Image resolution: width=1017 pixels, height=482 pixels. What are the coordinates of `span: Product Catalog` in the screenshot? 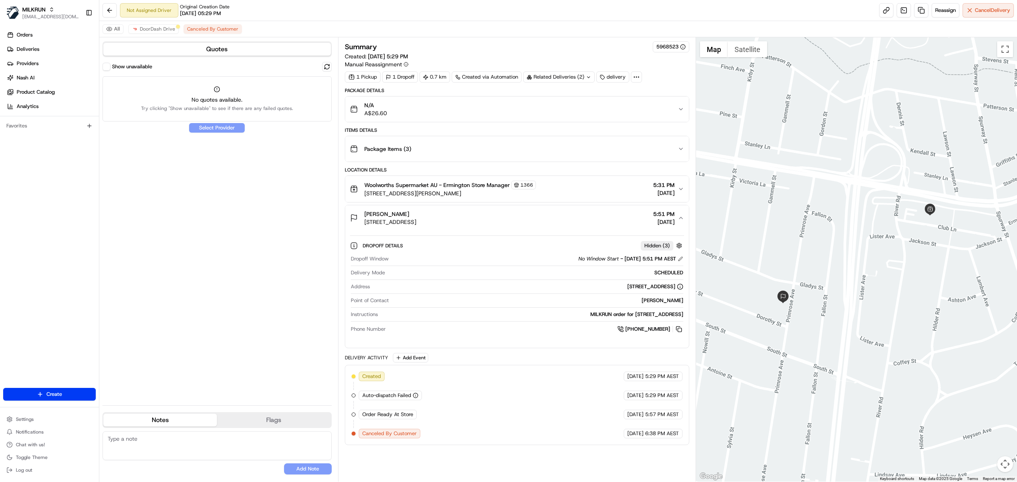 It's located at (36, 92).